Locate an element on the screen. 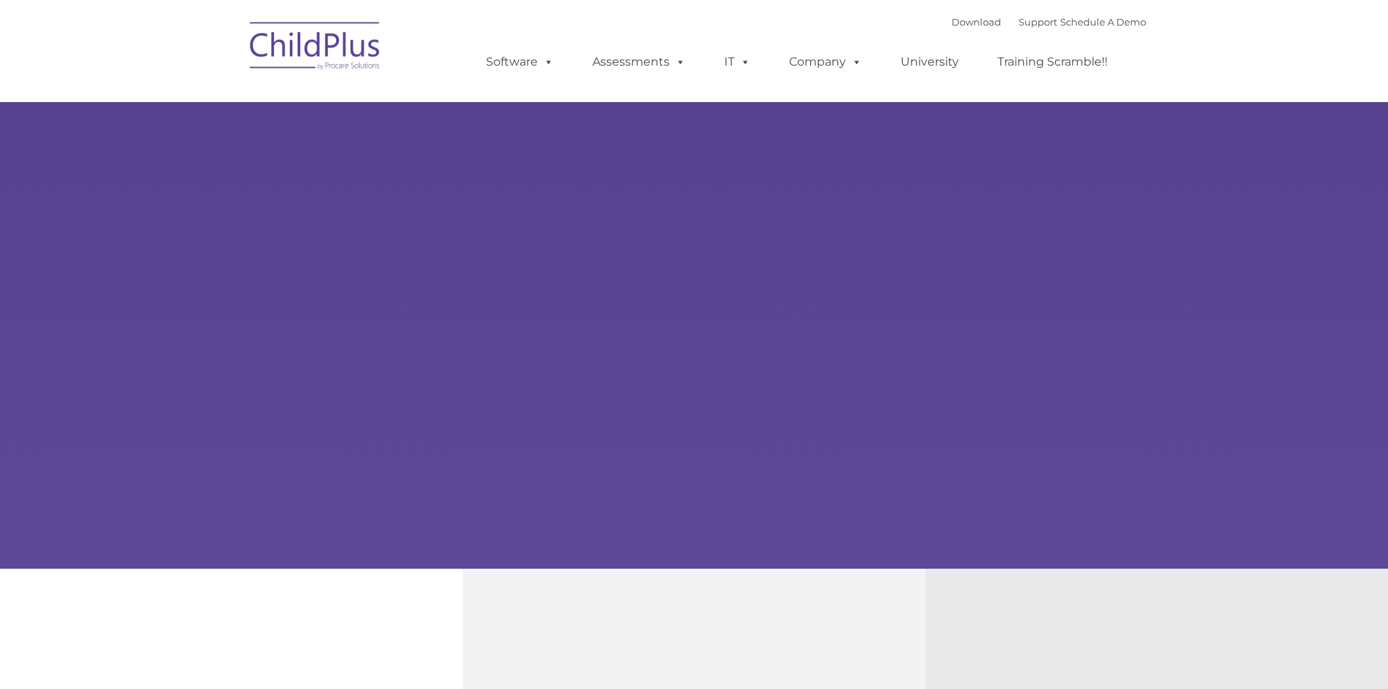 The height and width of the screenshot is (689, 1388). img: ChildPlus by Procare Solutions is located at coordinates (316, 48).